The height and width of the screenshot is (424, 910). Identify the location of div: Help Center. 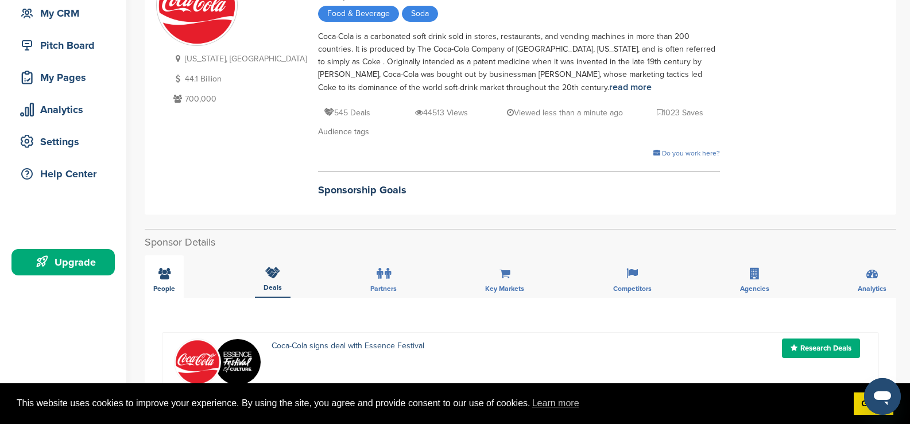
(66, 174).